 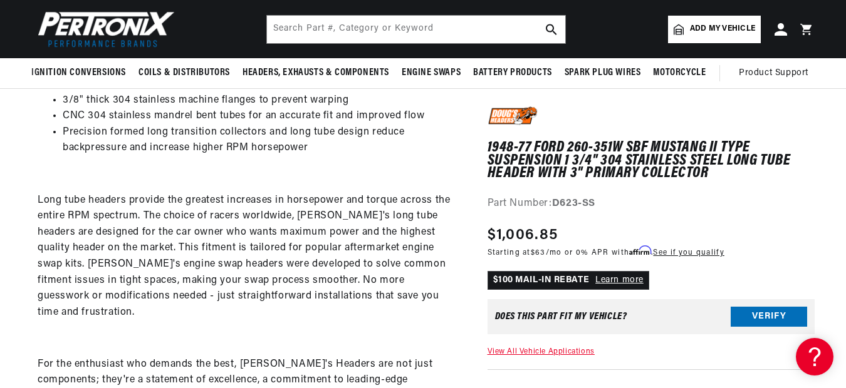 What do you see at coordinates (259, 116) in the screenshot?
I see `li: CNC 304 stainless mandrel bent tubes for an accurate fit and improved flow` at bounding box center [259, 116].